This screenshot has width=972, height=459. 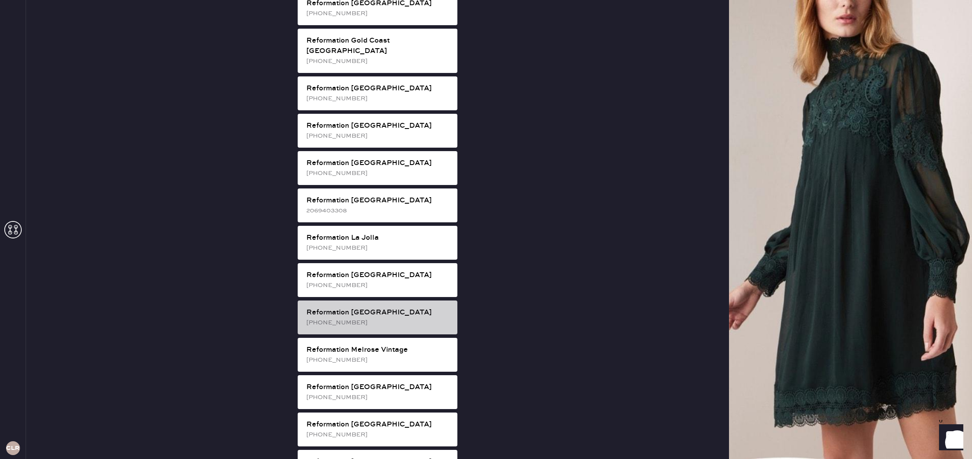 I want to click on th: Description, so click(x=514, y=147).